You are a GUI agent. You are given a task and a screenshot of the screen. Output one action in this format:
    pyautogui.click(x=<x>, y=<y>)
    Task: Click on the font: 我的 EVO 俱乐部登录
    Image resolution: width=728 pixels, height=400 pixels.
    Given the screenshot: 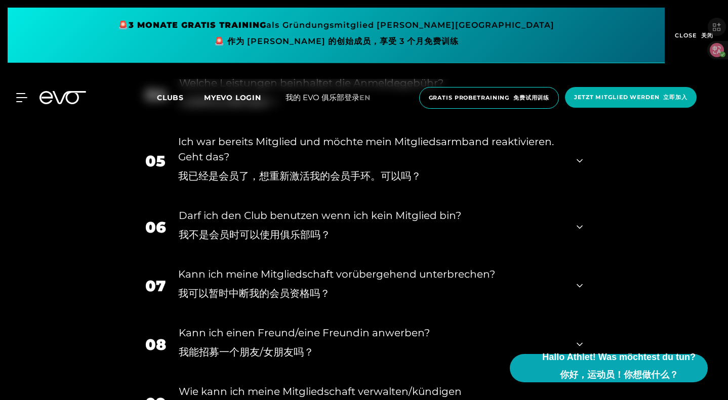 What is the action you would take?
    pyautogui.click(x=322, y=97)
    